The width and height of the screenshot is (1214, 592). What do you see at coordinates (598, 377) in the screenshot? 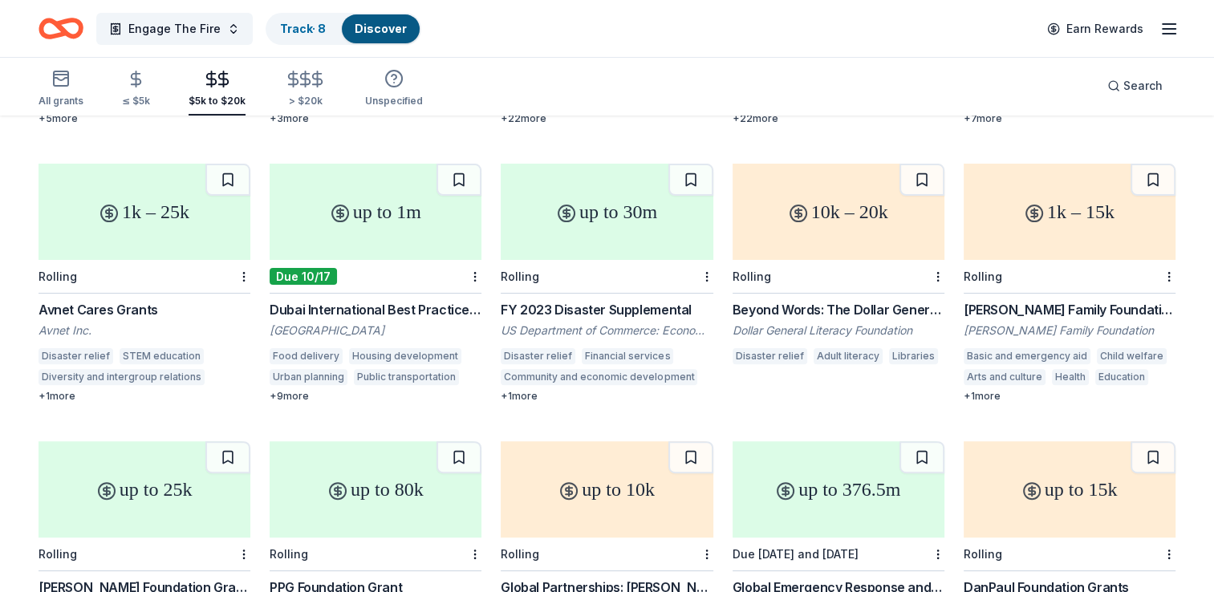
I see `div: Community and economic development` at bounding box center [598, 377].